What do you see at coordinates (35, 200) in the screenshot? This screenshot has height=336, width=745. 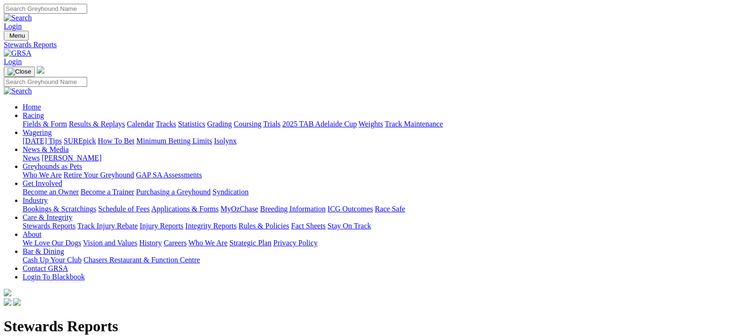 I see `a: Industry` at bounding box center [35, 200].